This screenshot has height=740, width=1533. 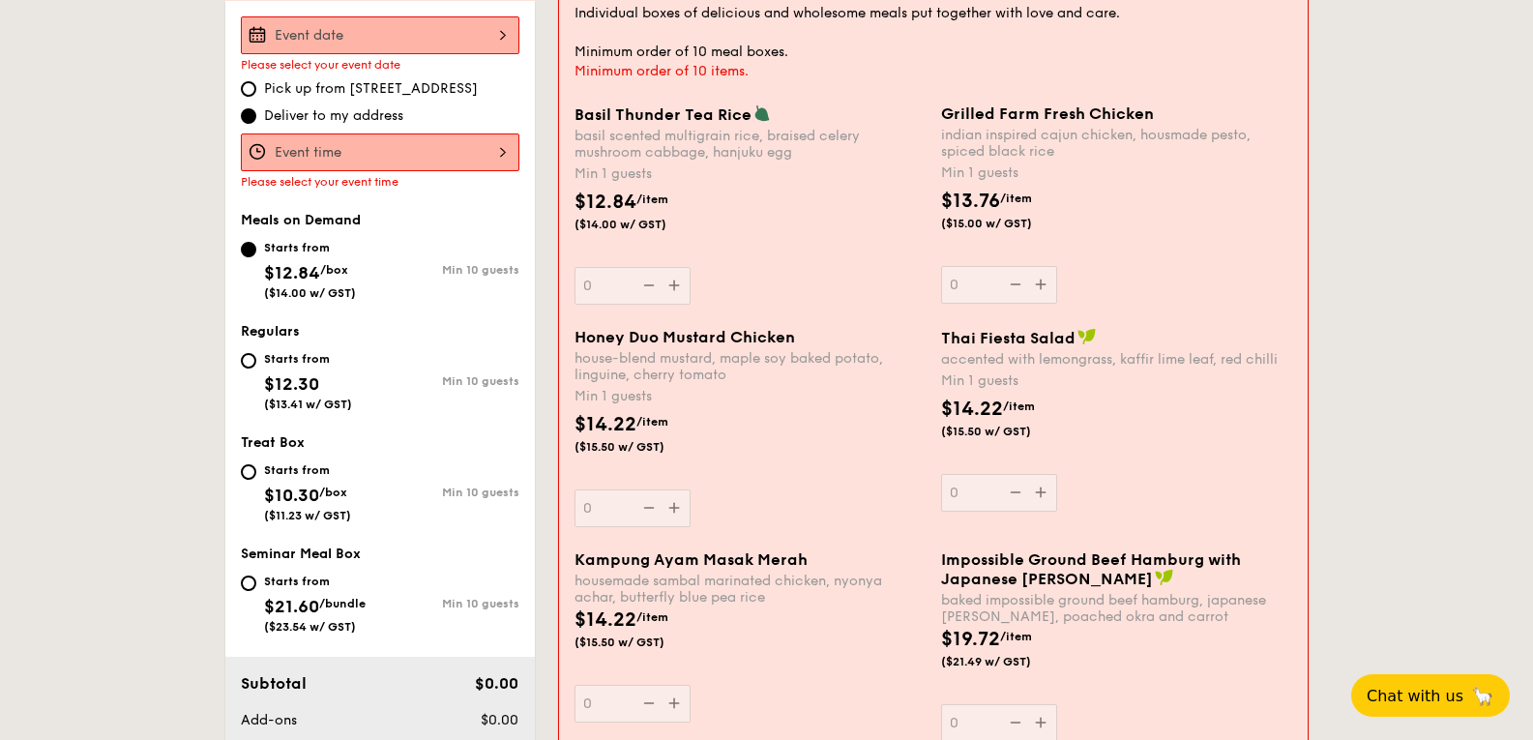 What do you see at coordinates (291, 606) in the screenshot?
I see `span: $21.60` at bounding box center [291, 606].